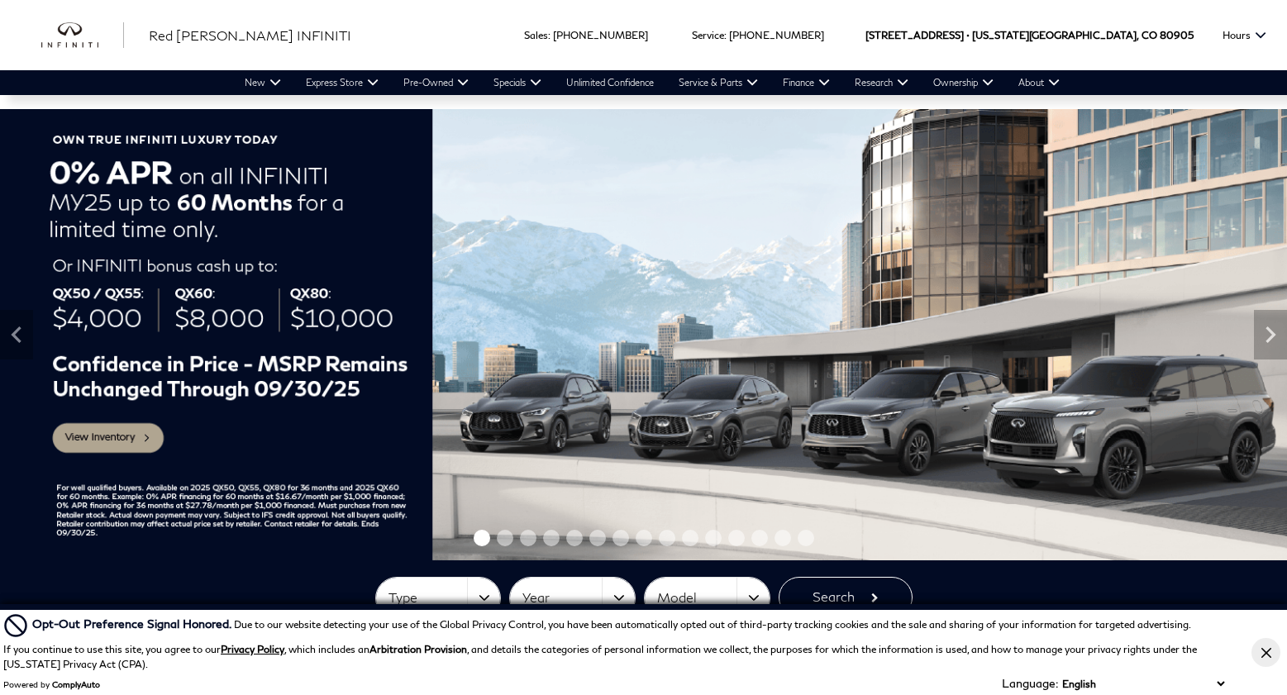 This screenshot has height=695, width=1287. I want to click on nav: Main Navigation, so click(652, 83).